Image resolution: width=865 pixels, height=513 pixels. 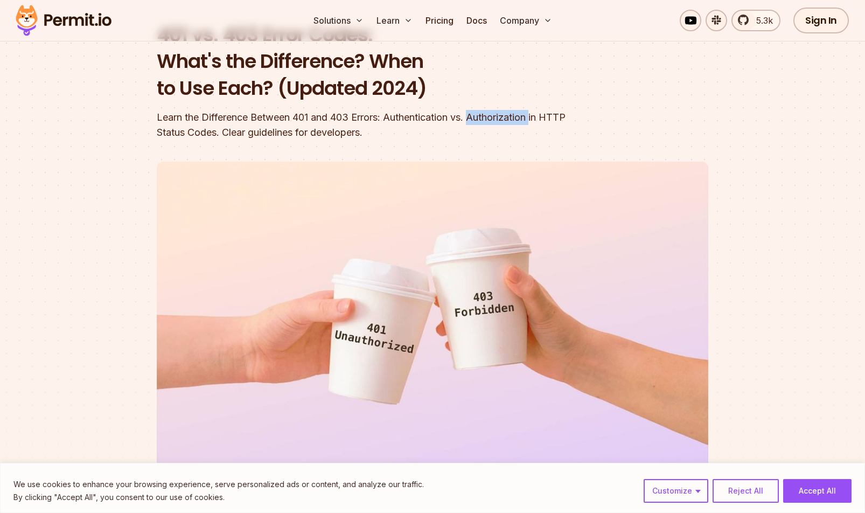 I want to click on img: Permit logo, so click(x=64, y=20).